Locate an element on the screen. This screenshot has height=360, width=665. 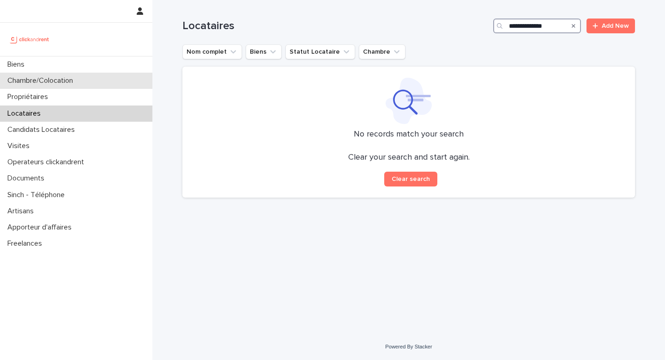
a: Add New is located at coordinates (611, 26).